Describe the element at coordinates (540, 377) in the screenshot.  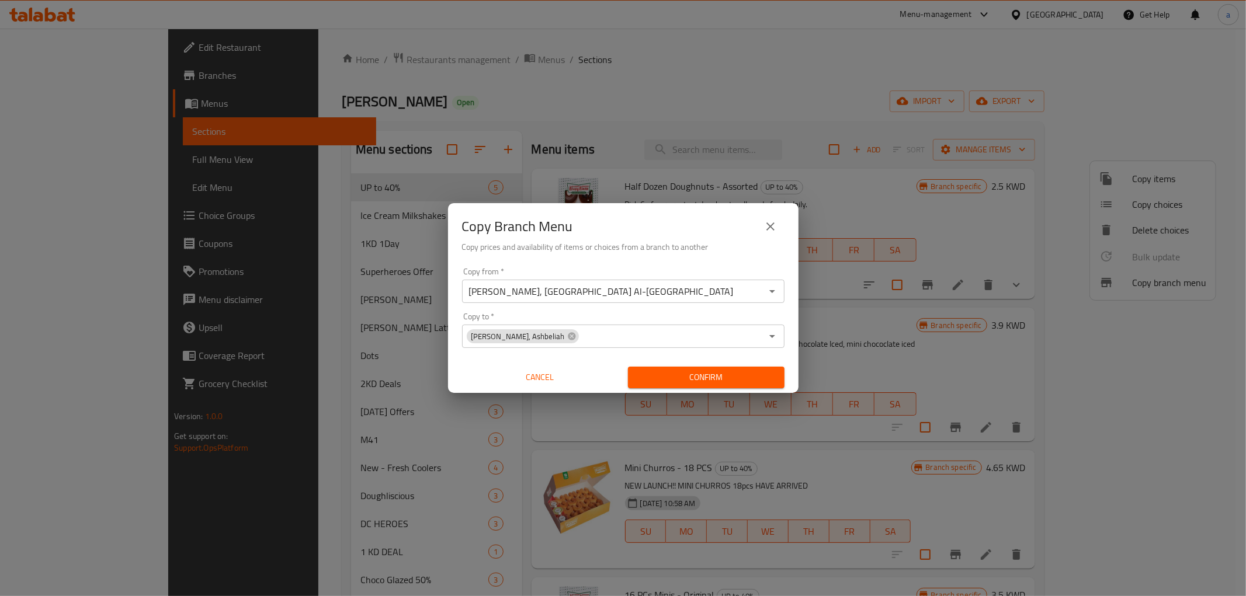
I see `span: Cancel` at that location.